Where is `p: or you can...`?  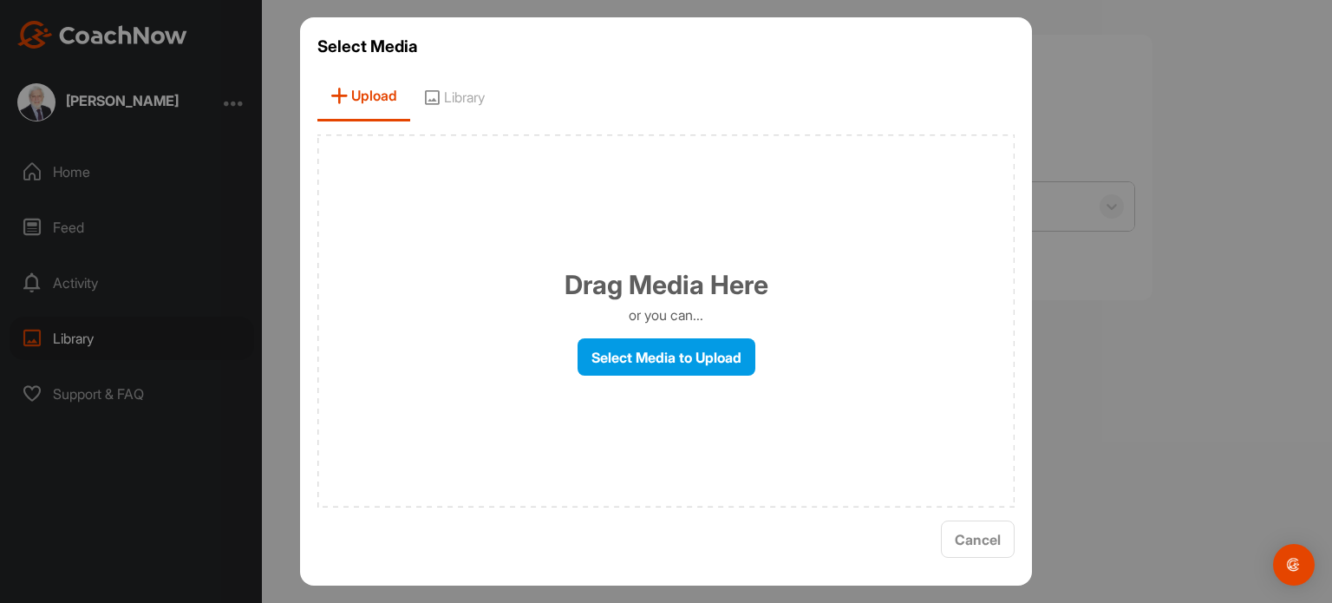
p: or you can... is located at coordinates (666, 315).